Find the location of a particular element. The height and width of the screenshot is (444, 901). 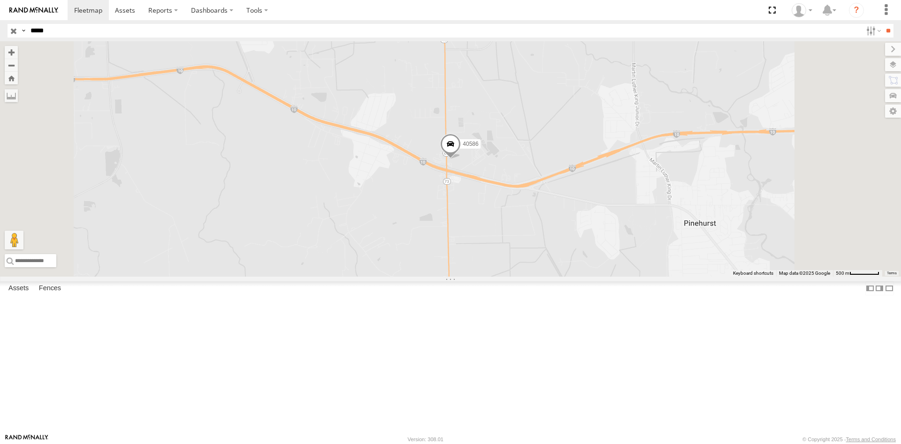

label: Map Settings is located at coordinates (893, 111).